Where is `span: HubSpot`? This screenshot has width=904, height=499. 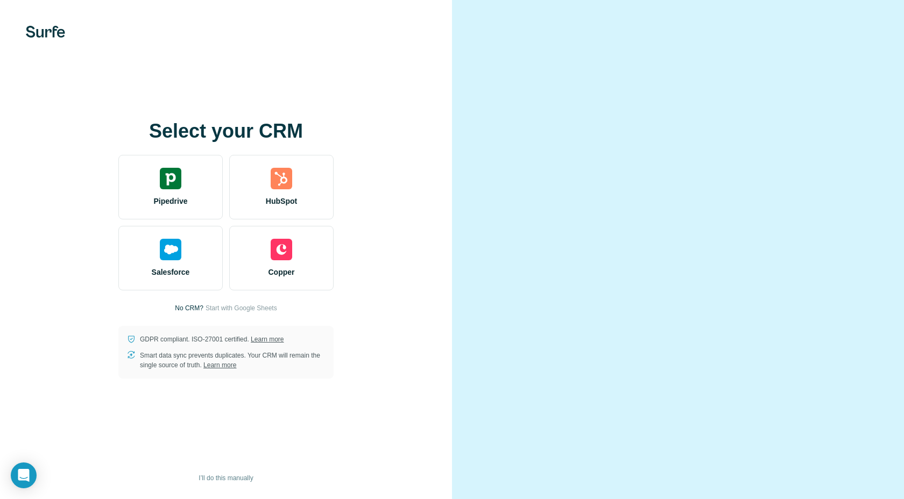
span: HubSpot is located at coordinates (281, 201).